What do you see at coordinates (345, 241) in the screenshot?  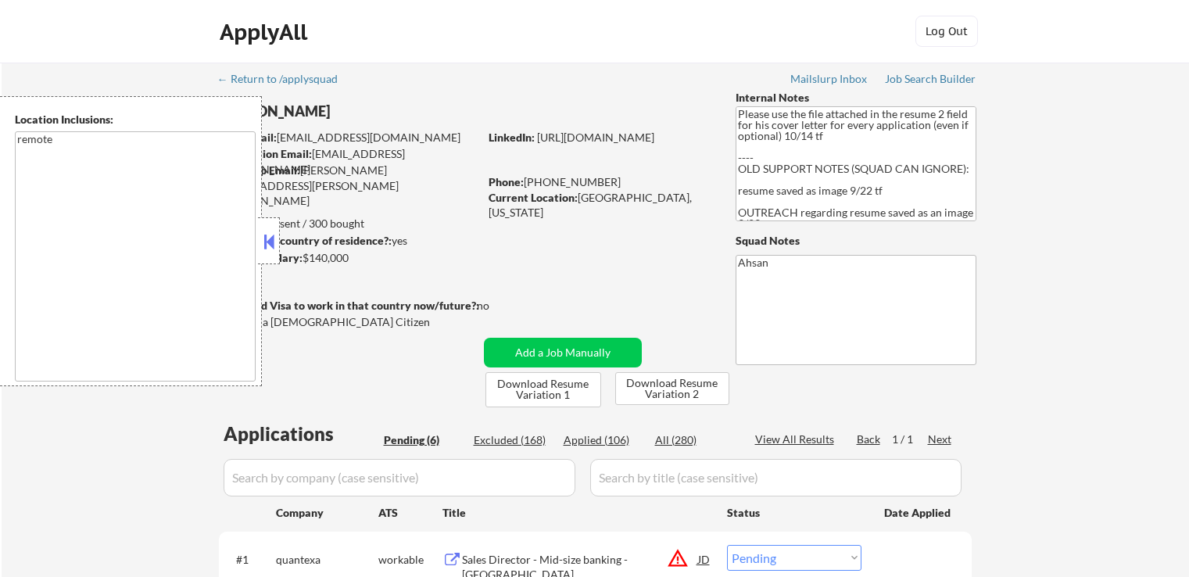 I see `div: yes` at bounding box center [345, 241].